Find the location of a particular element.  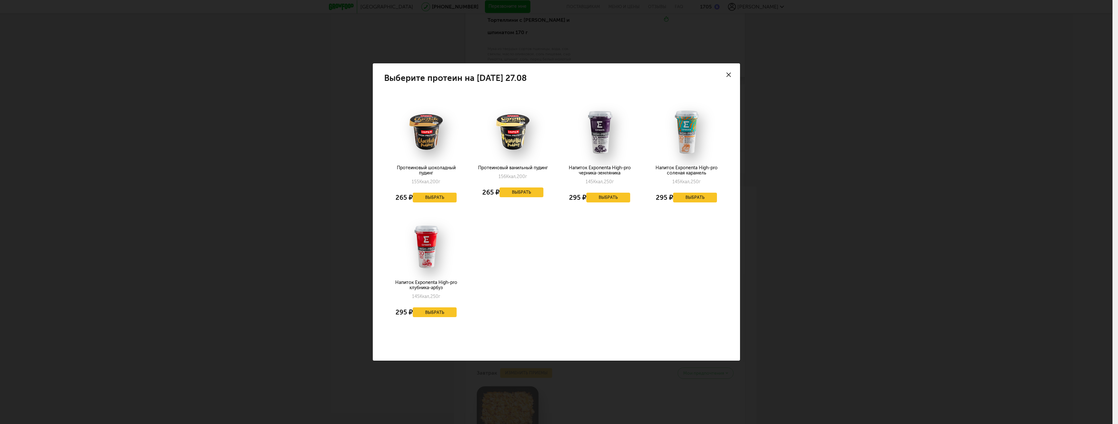

div: 155 200 is located at coordinates (426, 182).